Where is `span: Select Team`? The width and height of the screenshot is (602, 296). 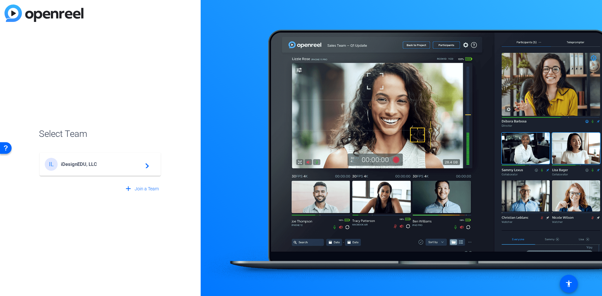
span: Select Team is located at coordinates (100, 134).